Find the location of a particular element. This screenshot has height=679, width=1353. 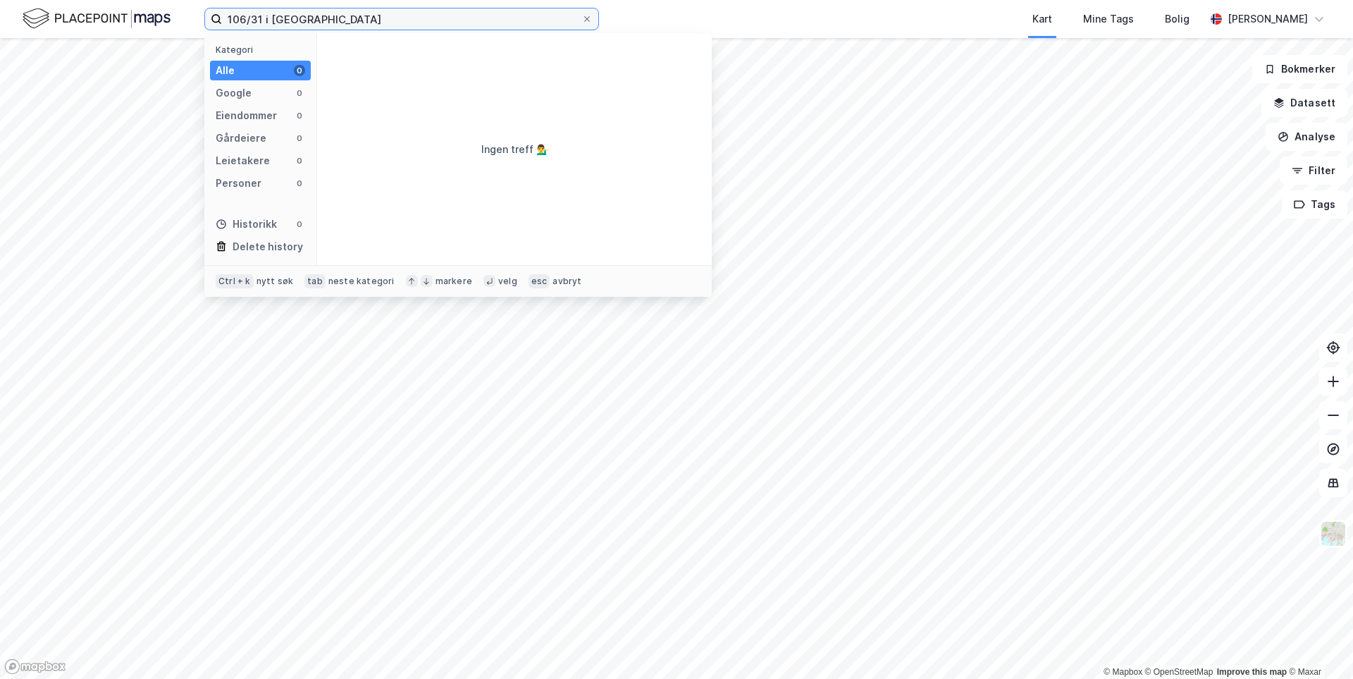

div: velg is located at coordinates (507, 281).